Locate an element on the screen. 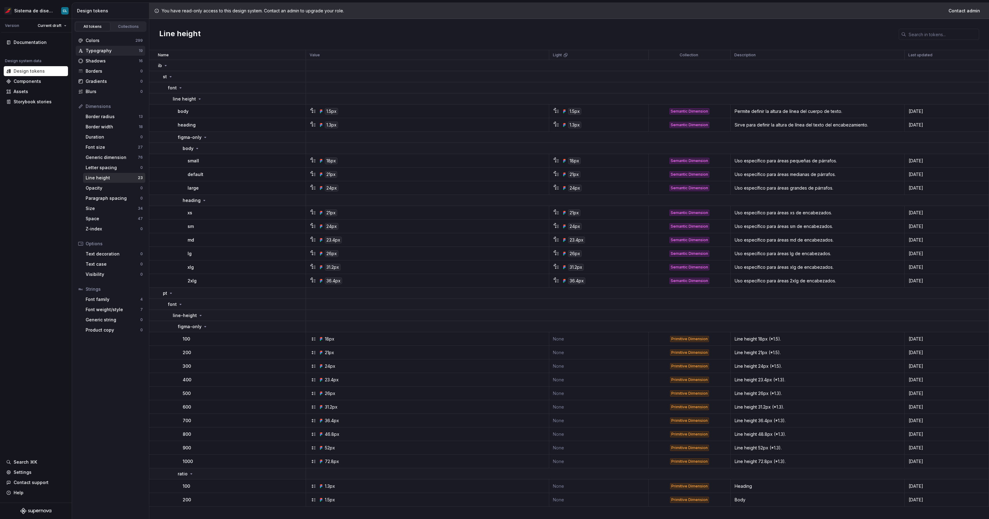 The image size is (989, 519). a: Contact admin is located at coordinates (964, 11).